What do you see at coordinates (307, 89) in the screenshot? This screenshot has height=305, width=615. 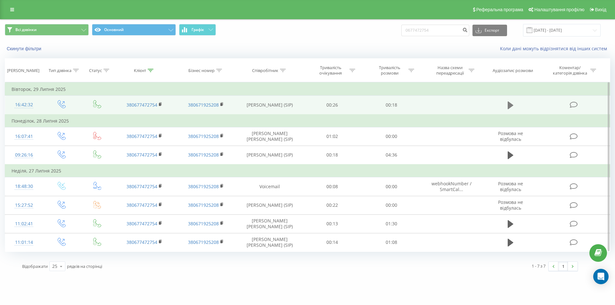 I see `td: Вівторок, 29 Липня 2025` at bounding box center [307, 89].